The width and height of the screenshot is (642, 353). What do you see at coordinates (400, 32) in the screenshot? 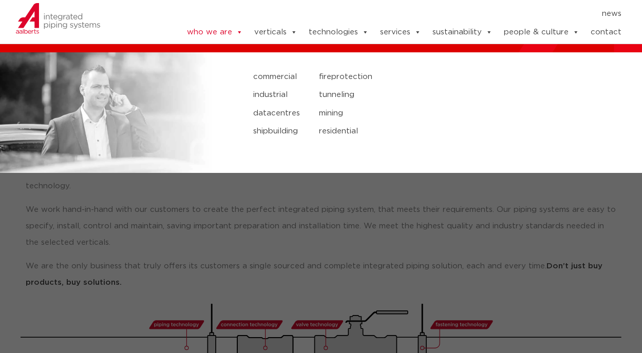
I see `a: services` at bounding box center [400, 32].